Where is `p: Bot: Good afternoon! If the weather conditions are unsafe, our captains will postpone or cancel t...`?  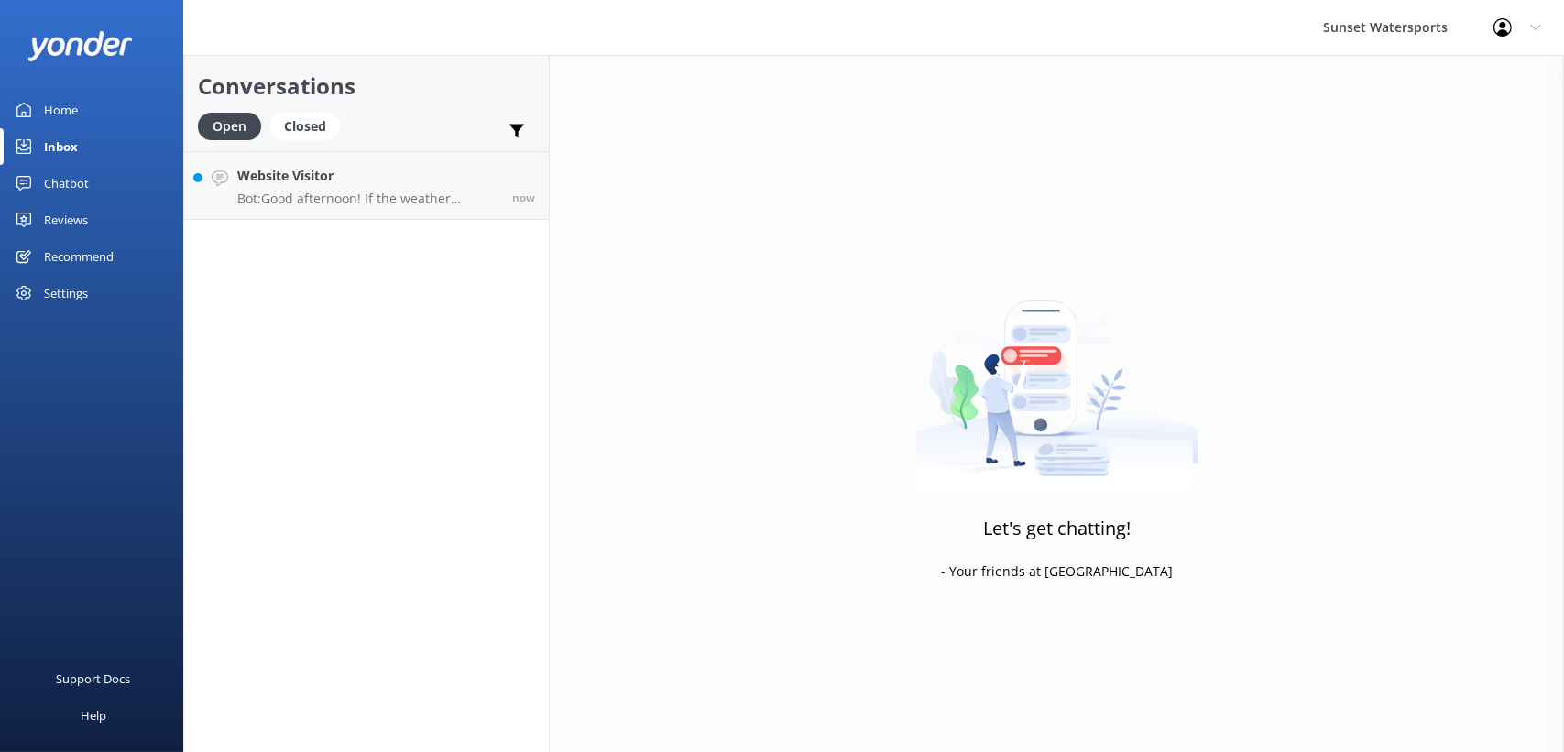
p: Bot: Good afternoon! If the weather conditions are unsafe, our captains will postpone or cancel t... is located at coordinates (368, 199).